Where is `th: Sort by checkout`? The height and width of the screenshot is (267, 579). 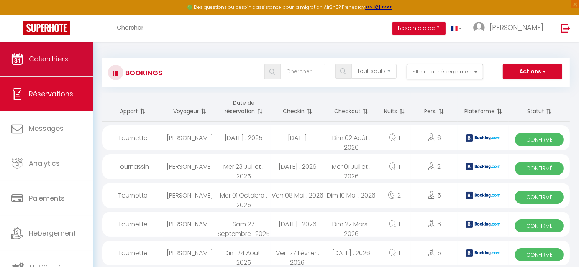 th: Sort by checkout is located at coordinates (351, 107).